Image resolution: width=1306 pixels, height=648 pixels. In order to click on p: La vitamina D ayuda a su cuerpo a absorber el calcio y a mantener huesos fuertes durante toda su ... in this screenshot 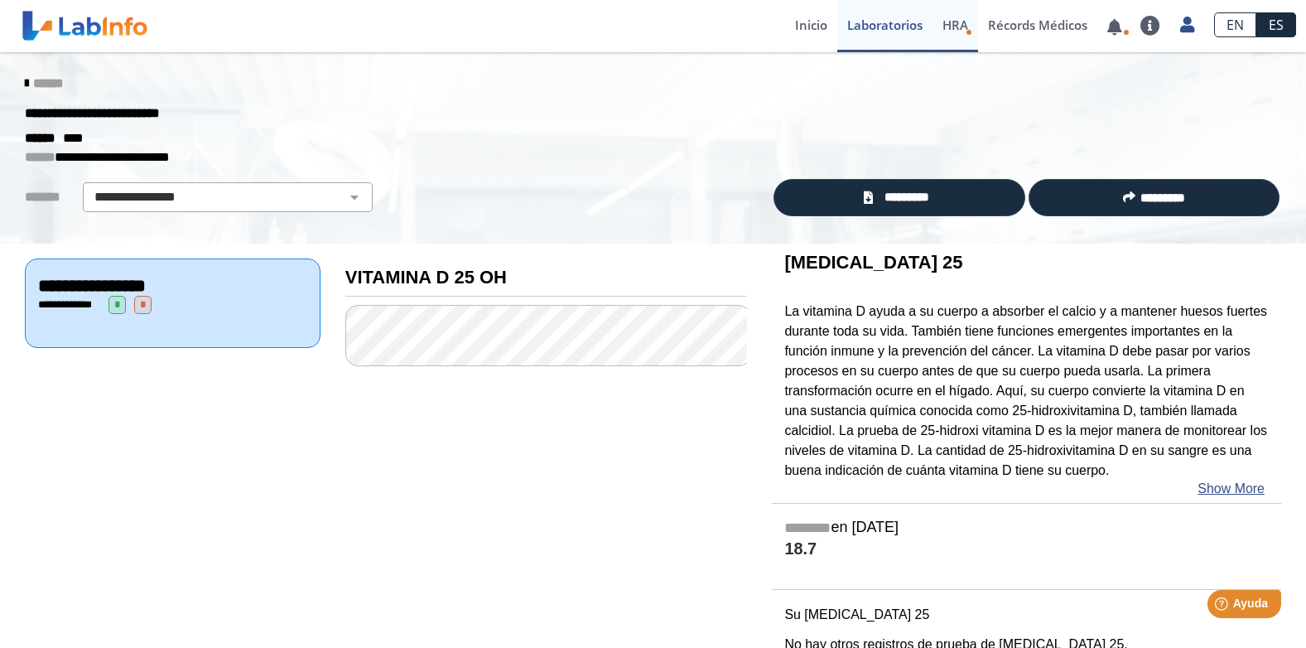, I will do `click(1026, 390)`.